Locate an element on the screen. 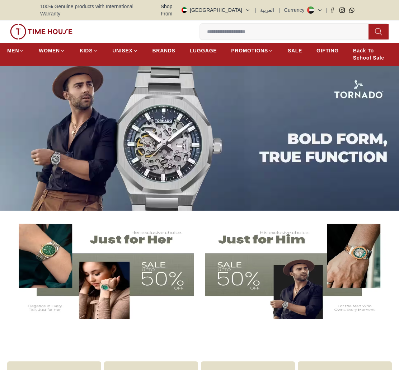 Image resolution: width=399 pixels, height=370 pixels. a: Facebook is located at coordinates (332, 10).